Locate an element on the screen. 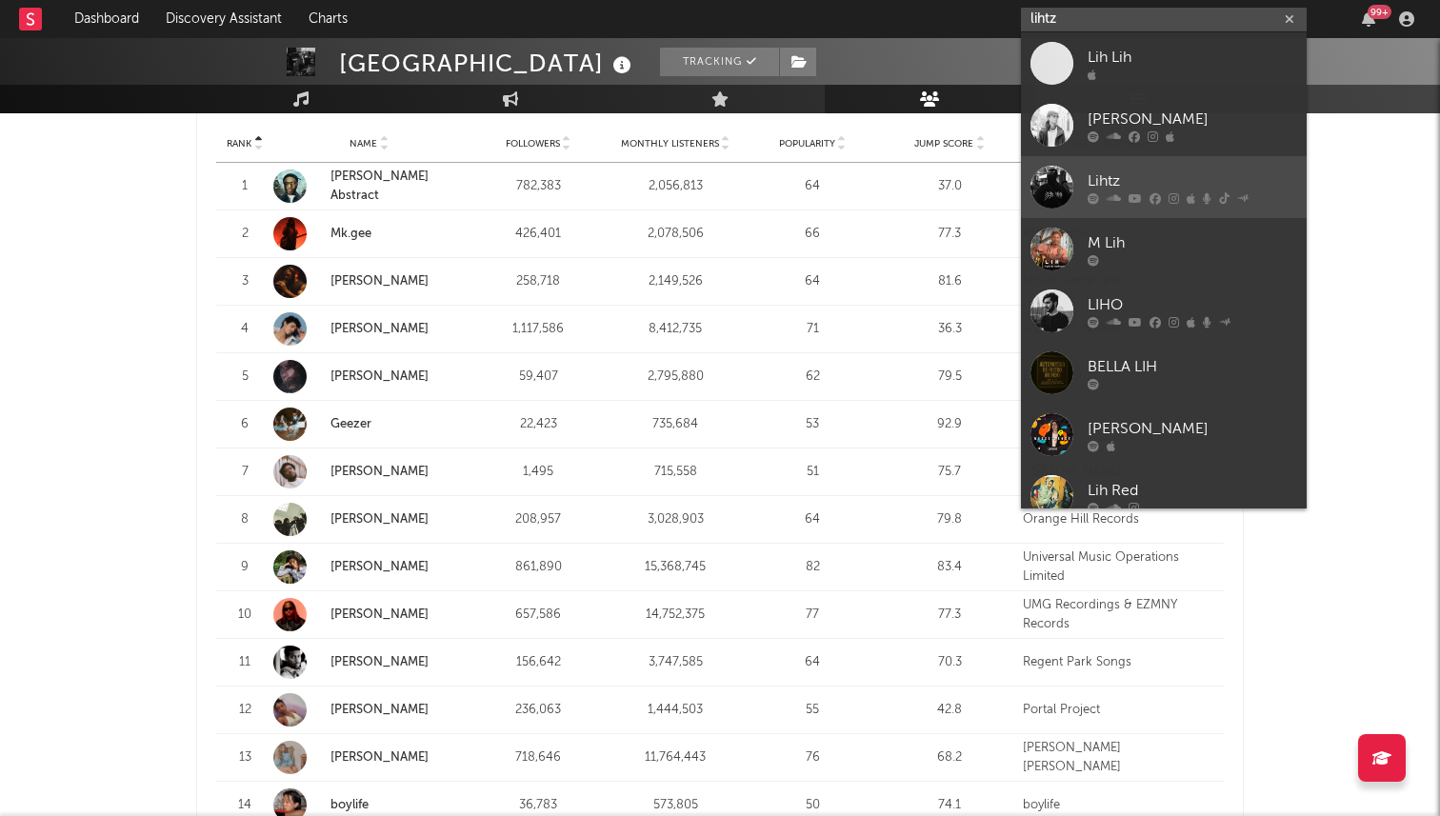  div: 55 is located at coordinates (812, 710).